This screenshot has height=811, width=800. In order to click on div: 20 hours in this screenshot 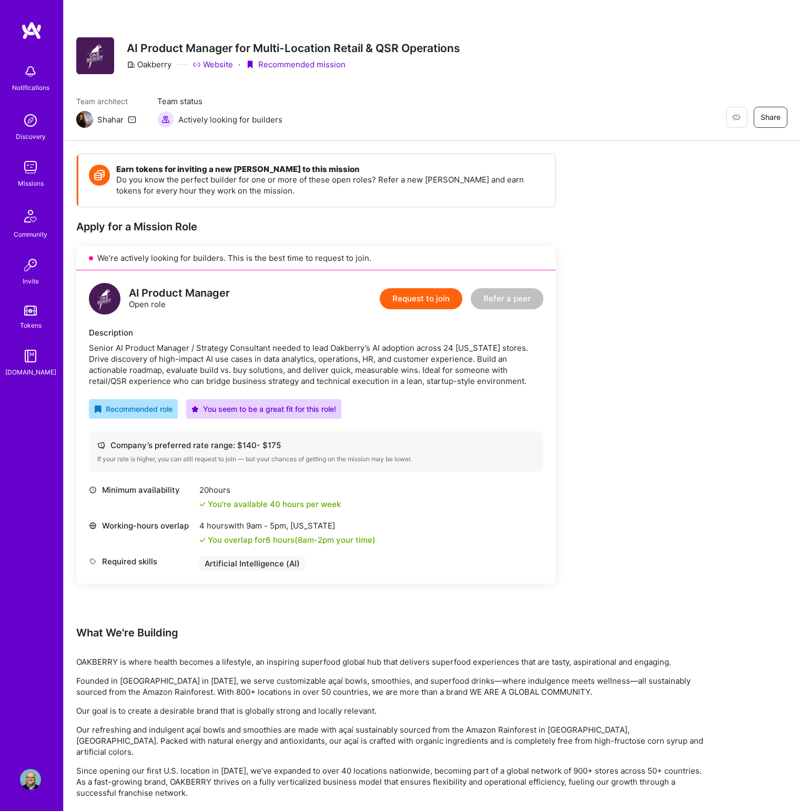, I will do `click(270, 490)`.